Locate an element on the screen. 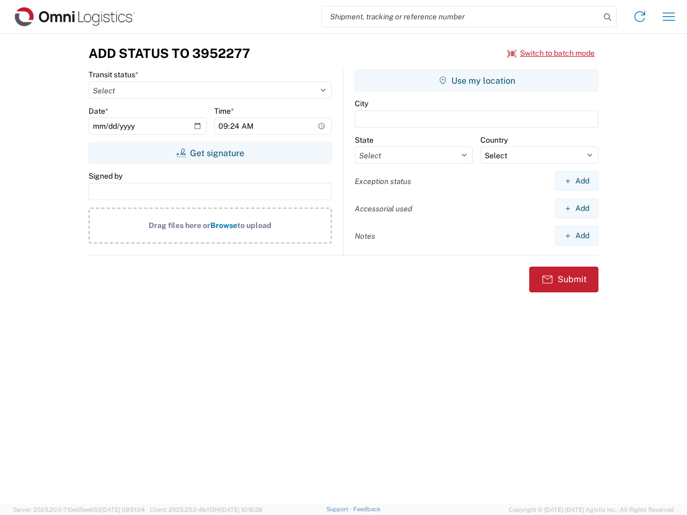 The height and width of the screenshot is (515, 687). label: Date is located at coordinates (98, 111).